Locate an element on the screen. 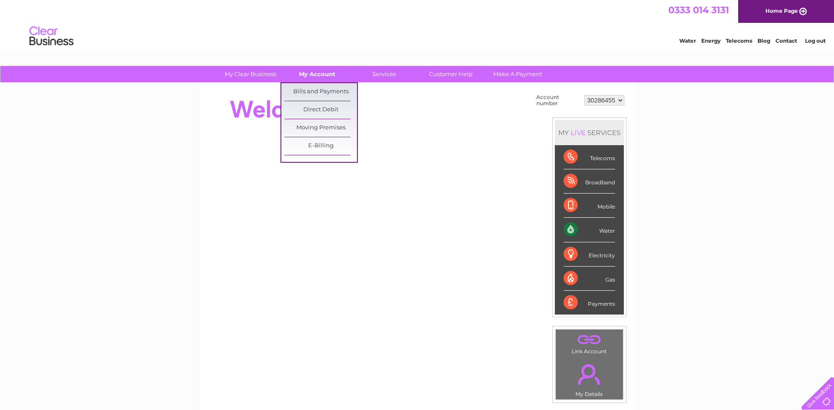 This screenshot has width=834, height=410. a: My Account is located at coordinates (317, 74).